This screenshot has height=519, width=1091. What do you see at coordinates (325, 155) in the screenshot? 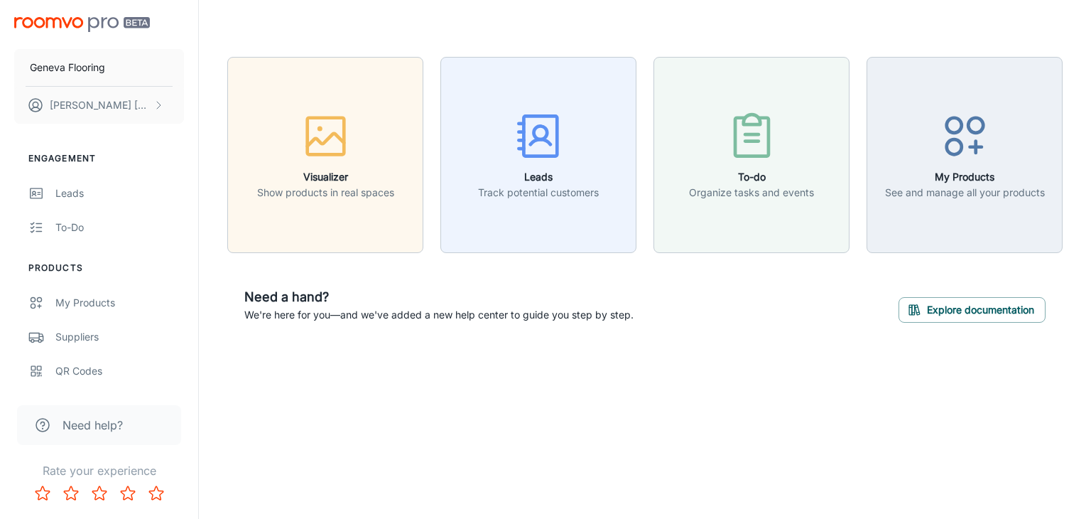
I see `button: VisualizerShow products in real spaces` at bounding box center [325, 155].